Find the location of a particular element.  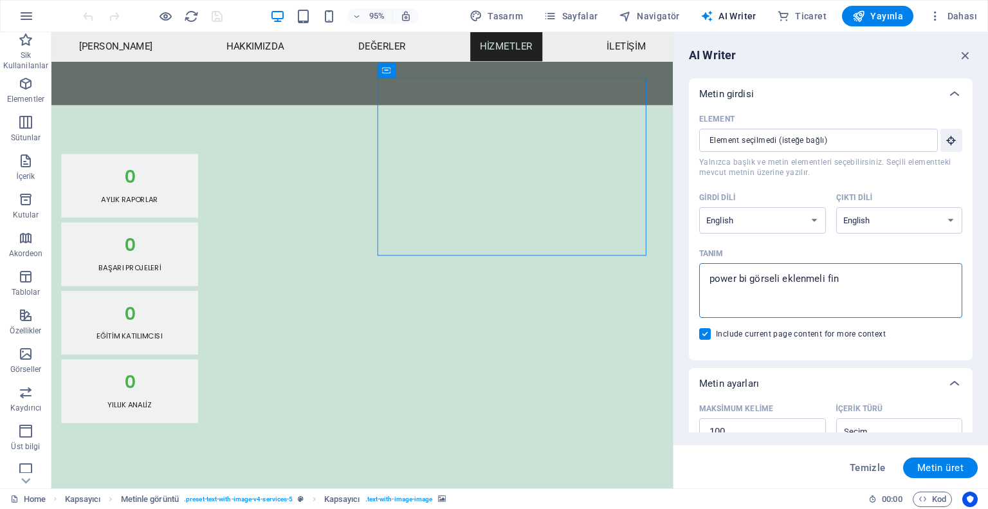

span: AI Writer is located at coordinates (728, 16).